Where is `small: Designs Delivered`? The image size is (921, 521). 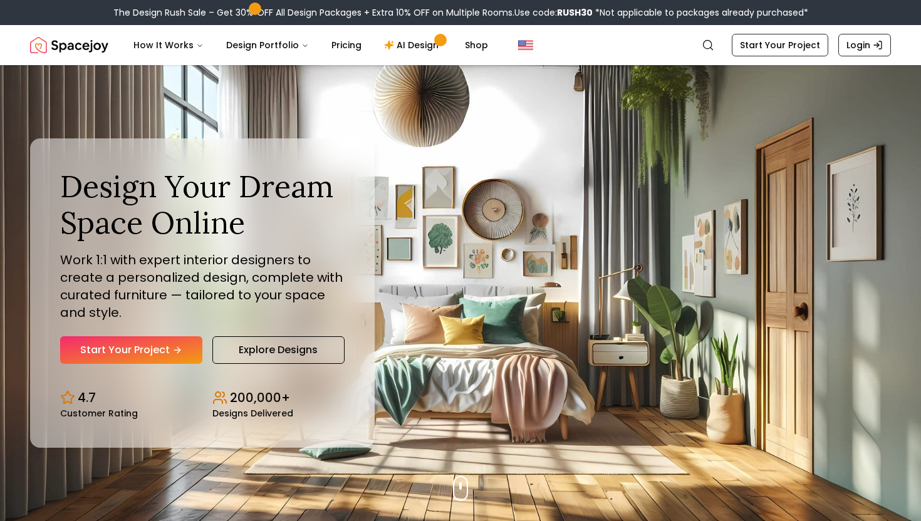
small: Designs Delivered is located at coordinates (252, 413).